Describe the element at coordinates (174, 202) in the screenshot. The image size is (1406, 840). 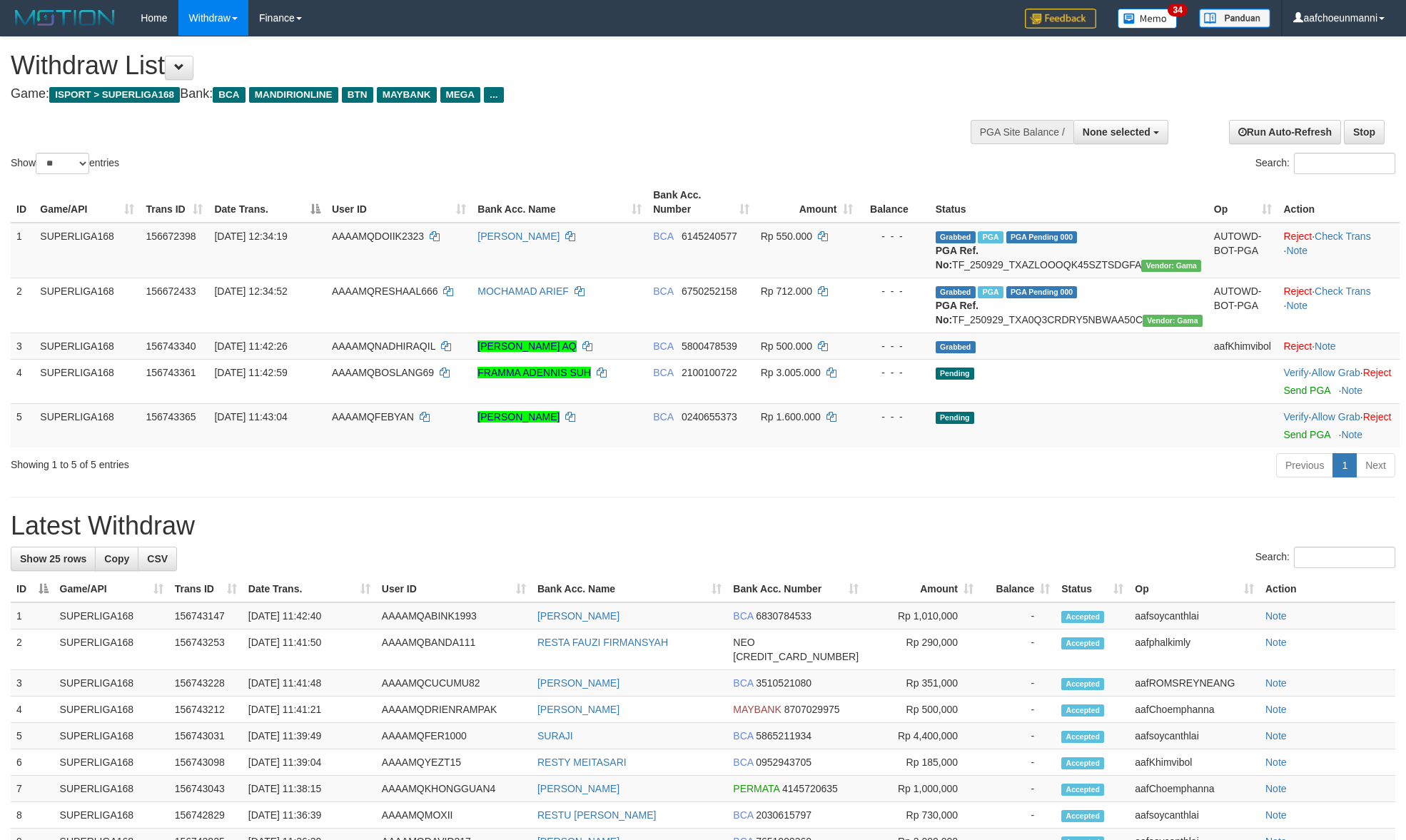
I see `th: Trans ID: activate to sort column ascending` at that location.